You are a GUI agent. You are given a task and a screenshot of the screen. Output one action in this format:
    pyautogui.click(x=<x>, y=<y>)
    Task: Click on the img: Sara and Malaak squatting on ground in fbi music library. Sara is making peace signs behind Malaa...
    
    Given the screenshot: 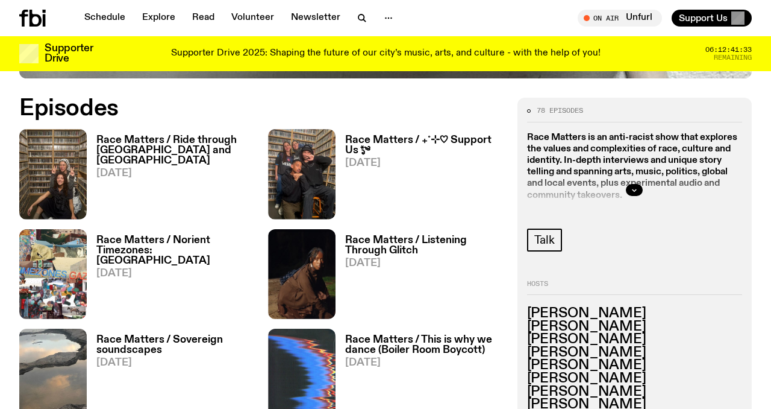 What is the action you would take?
    pyautogui.click(x=53, y=174)
    